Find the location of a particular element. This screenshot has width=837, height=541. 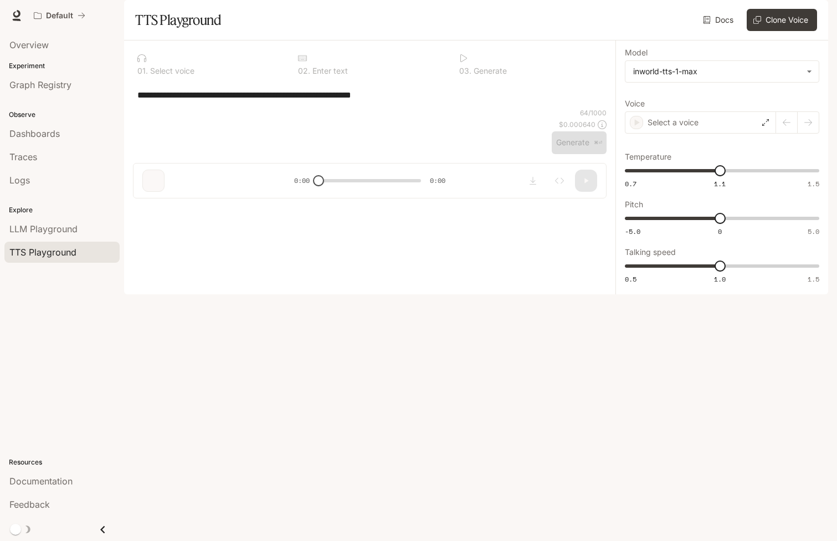

button: Clone Voice is located at coordinates (782, 20).